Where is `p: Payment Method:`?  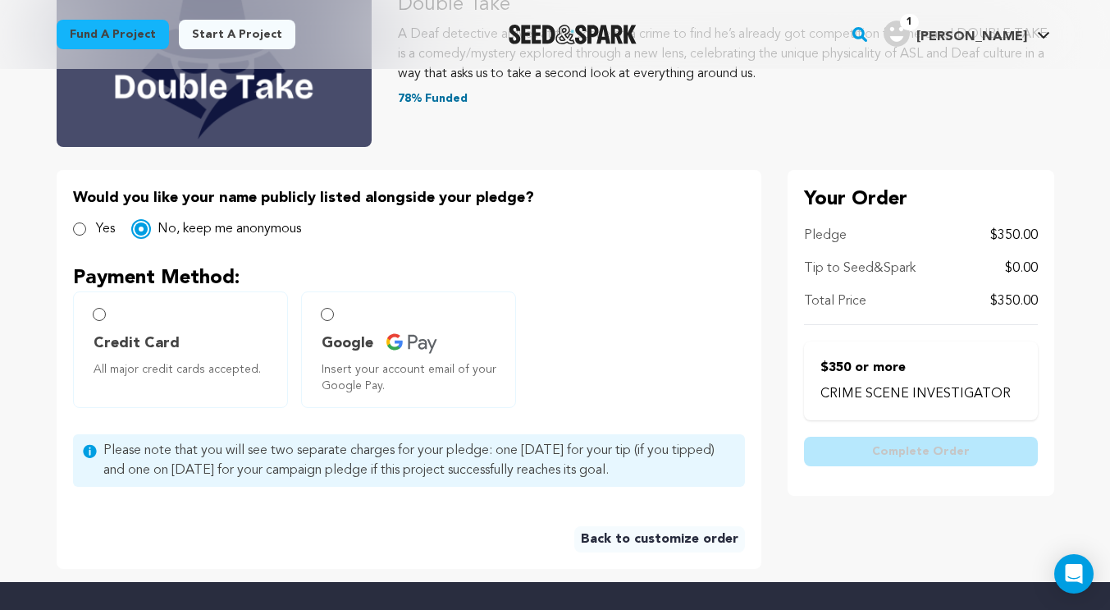
p: Payment Method: is located at coordinates (409, 278).